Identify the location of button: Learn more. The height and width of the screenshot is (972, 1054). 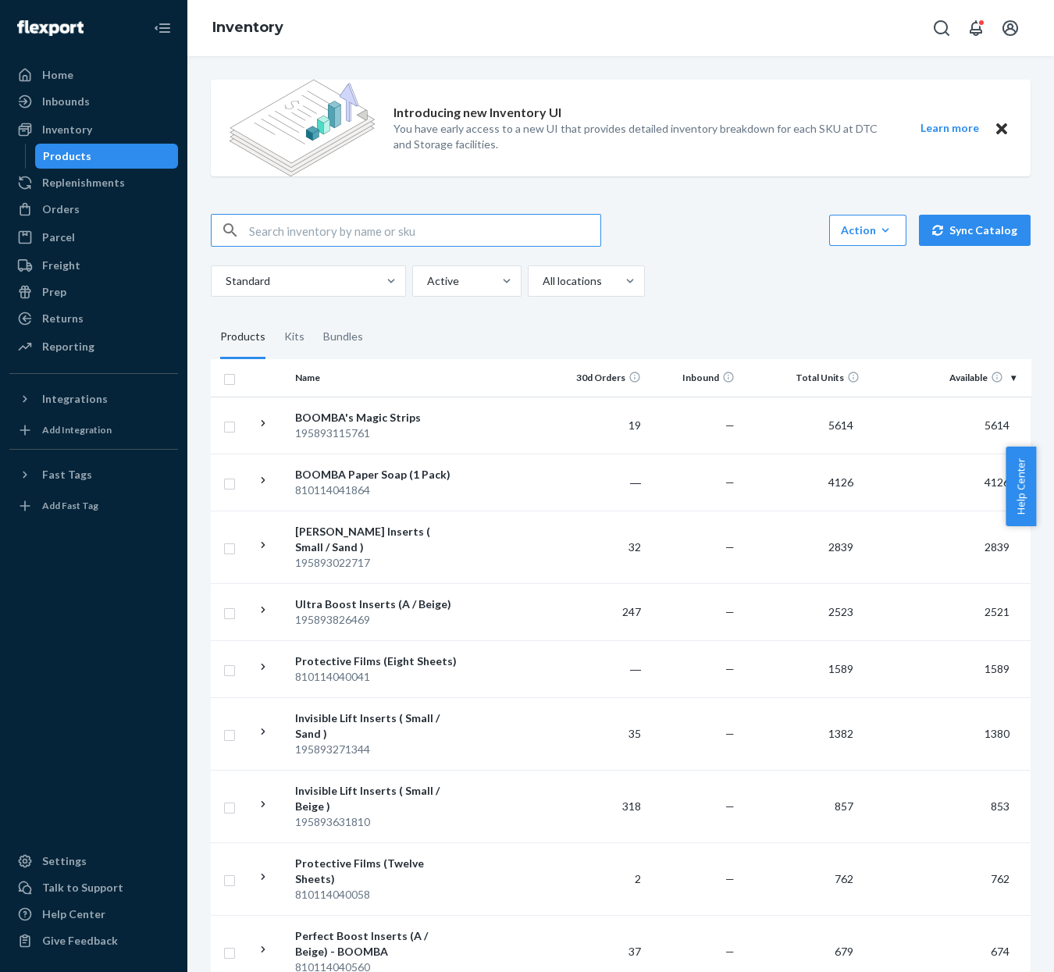
(950, 128).